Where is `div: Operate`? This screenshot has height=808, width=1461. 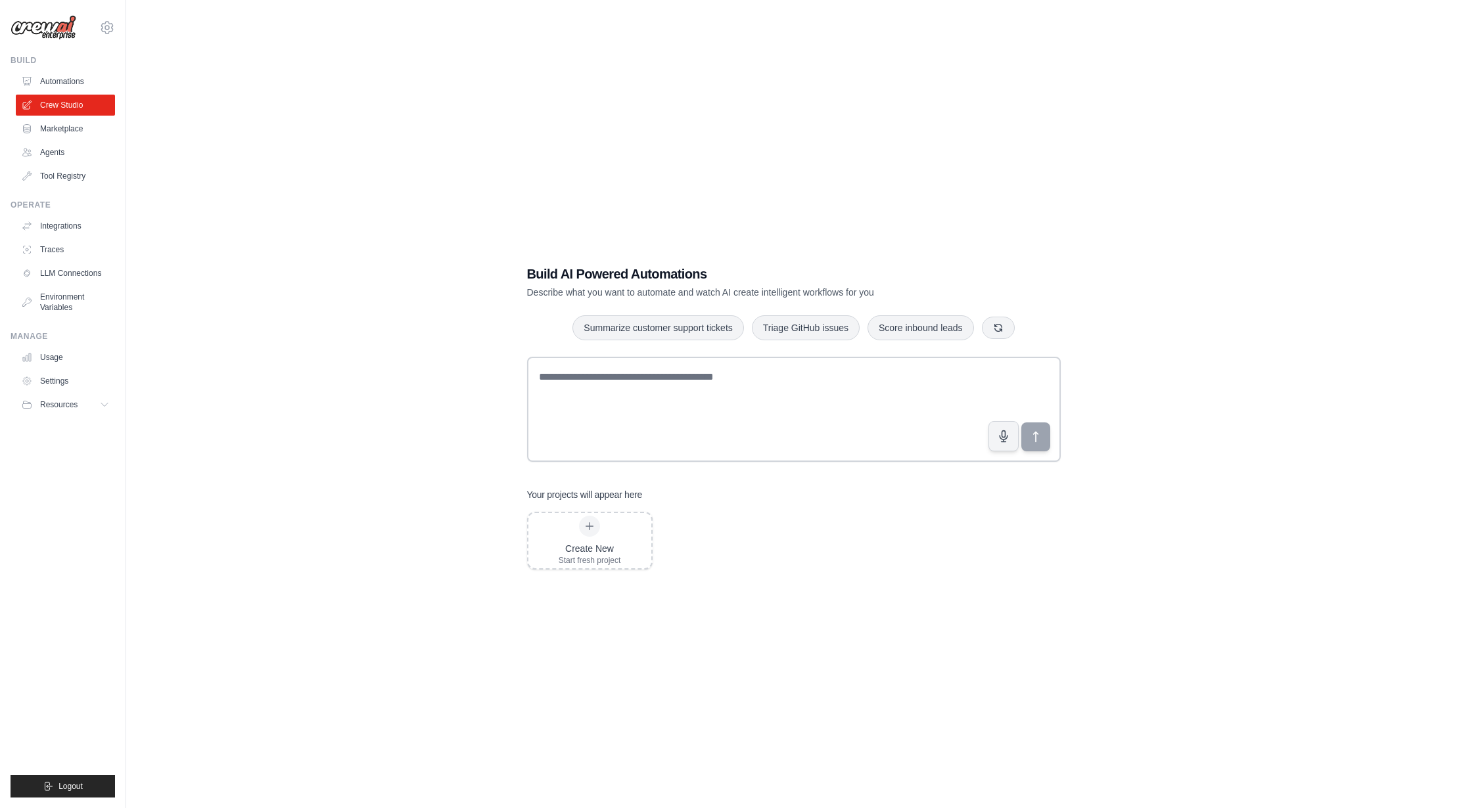
div: Operate is located at coordinates (62, 205).